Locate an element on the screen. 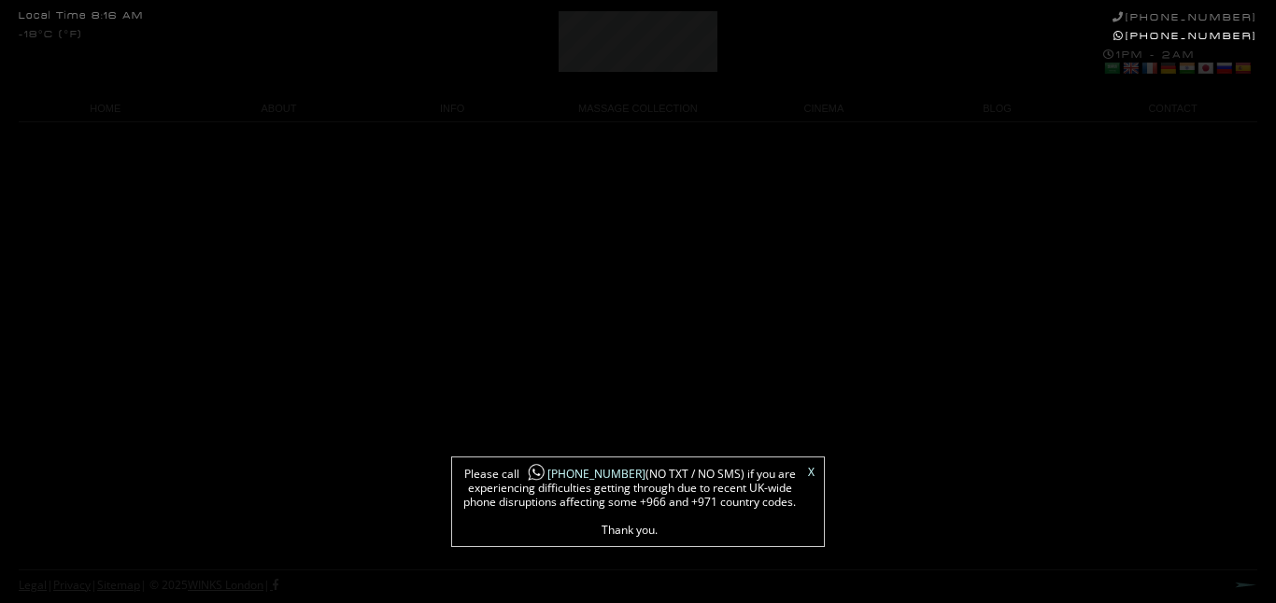 This screenshot has height=603, width=1276. a: ABOUT is located at coordinates (279, 108).